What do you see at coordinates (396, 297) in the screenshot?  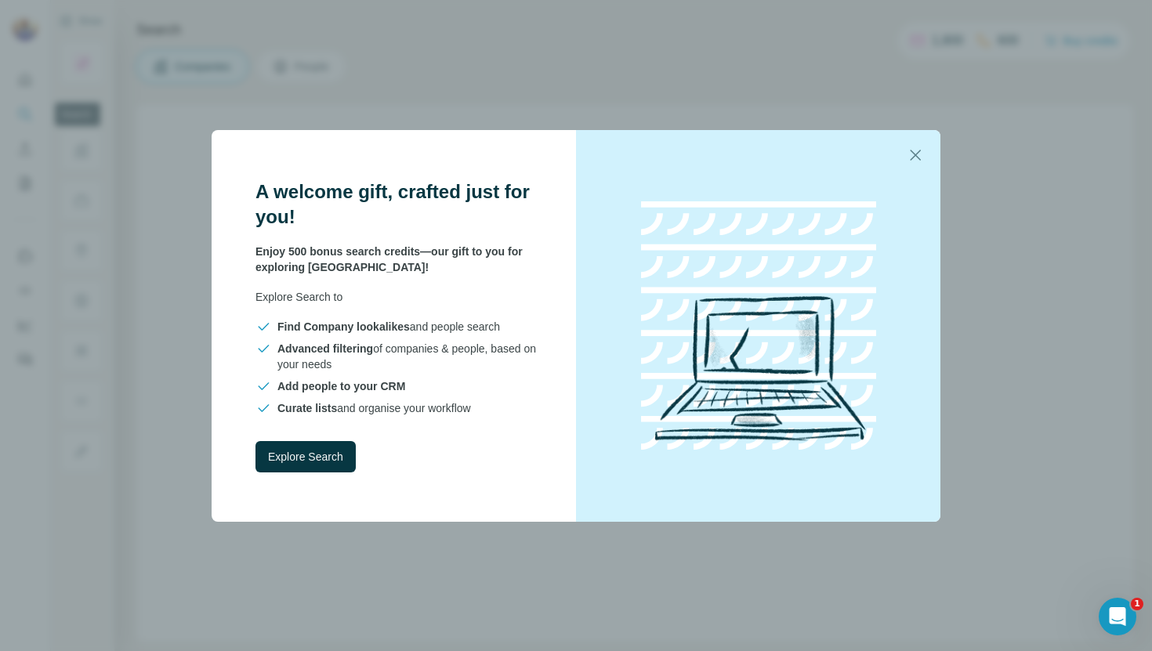 I see `p: Explore Search to` at bounding box center [396, 297].